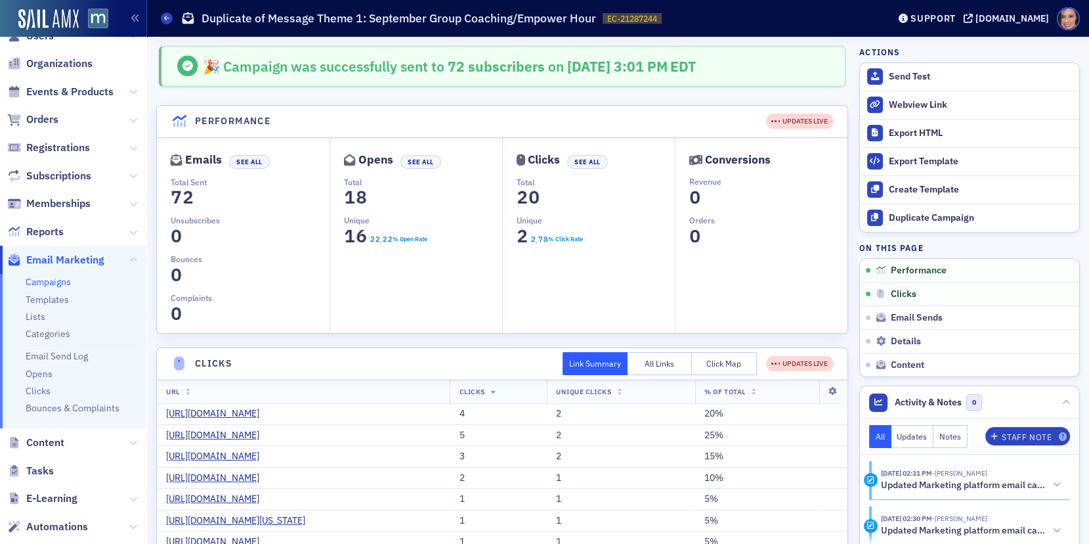  What do you see at coordinates (529, 197) in the screenshot?
I see `section: 20` at bounding box center [529, 197].